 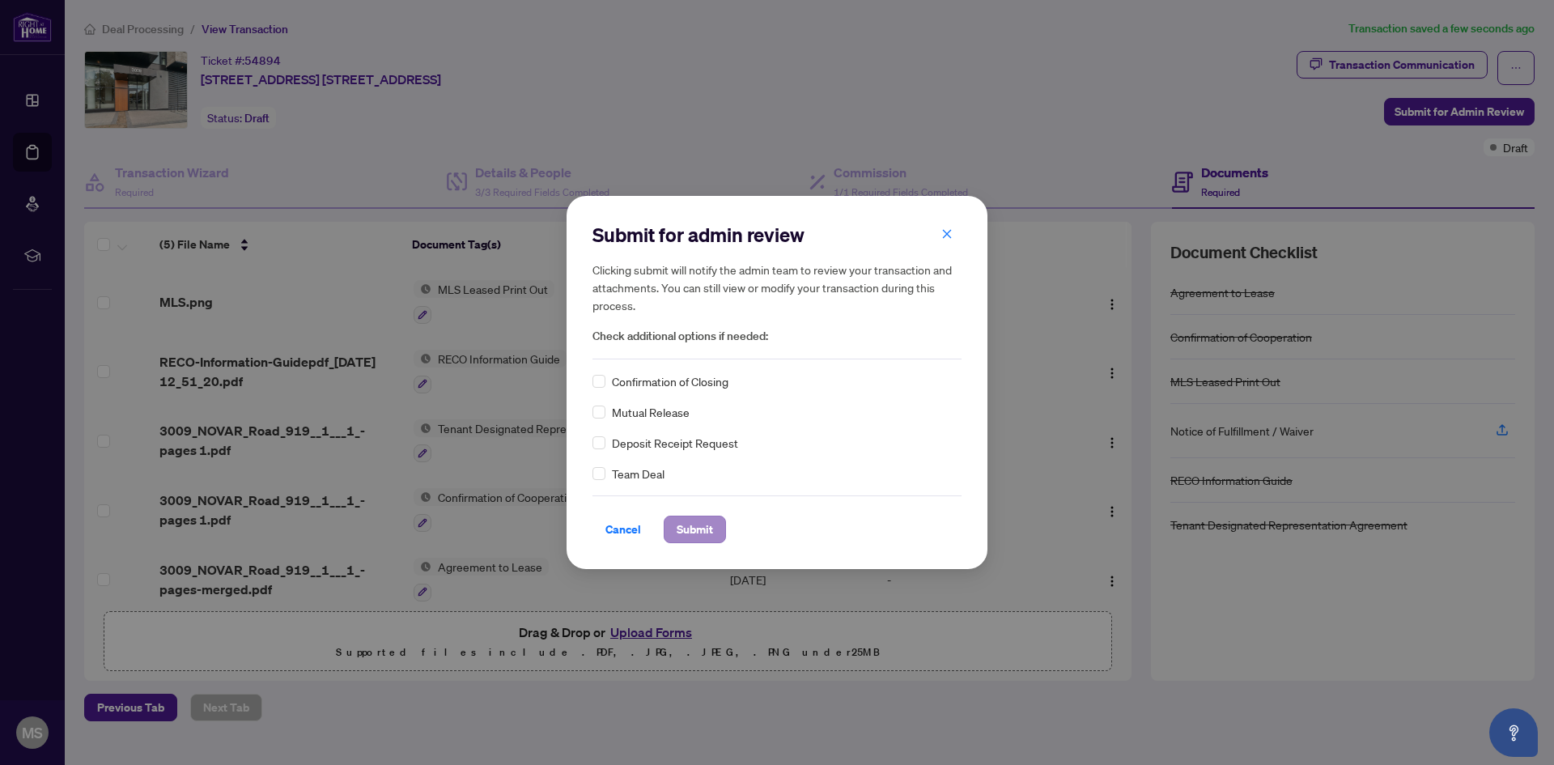 What do you see at coordinates (670, 381) in the screenshot?
I see `span: Confirmation of Closing` at bounding box center [670, 381].